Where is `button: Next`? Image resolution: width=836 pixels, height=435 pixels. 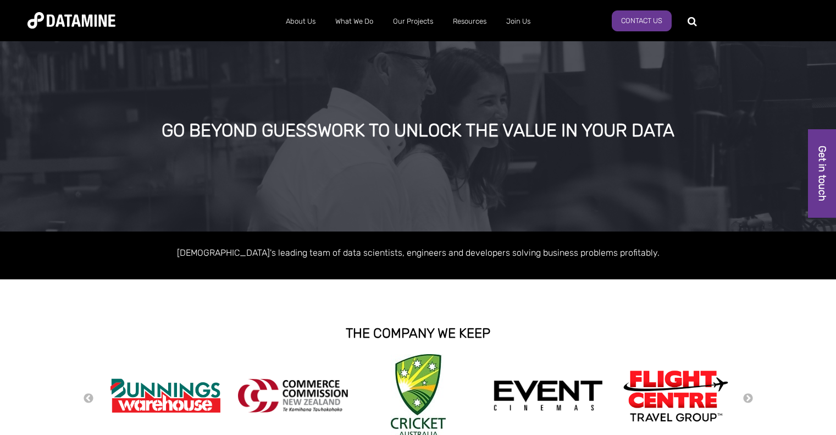
button: Next is located at coordinates (748, 399).